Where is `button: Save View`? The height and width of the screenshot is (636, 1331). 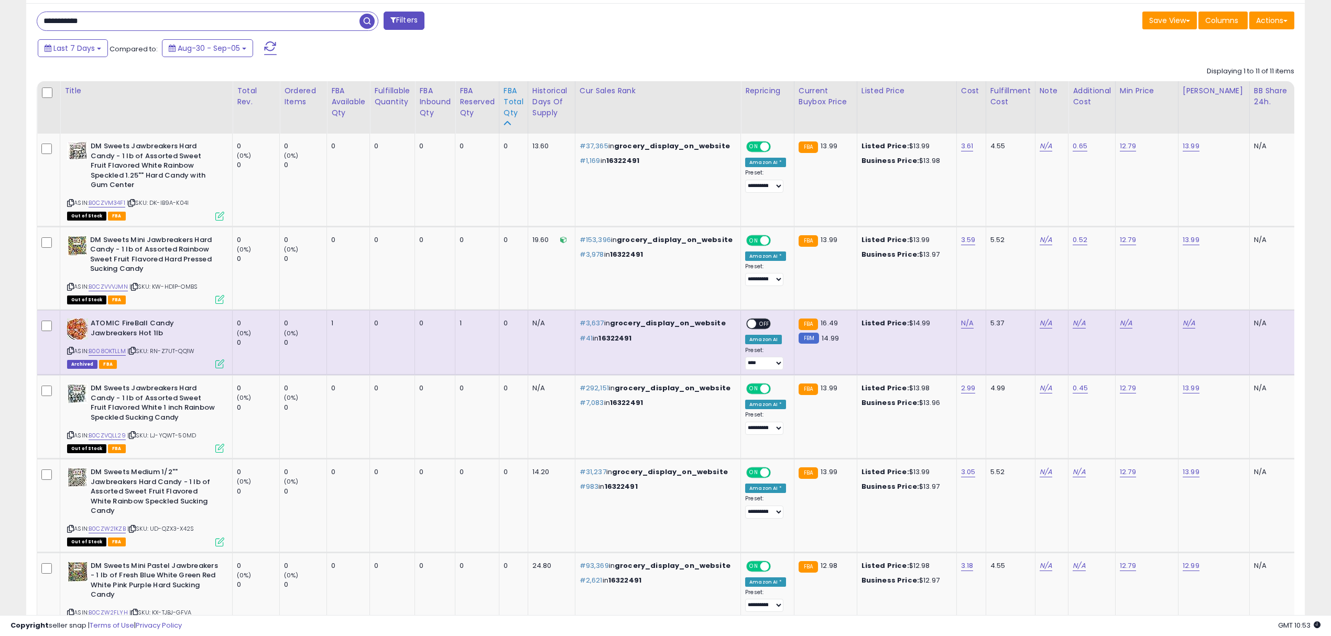 button: Save View is located at coordinates (1169, 20).